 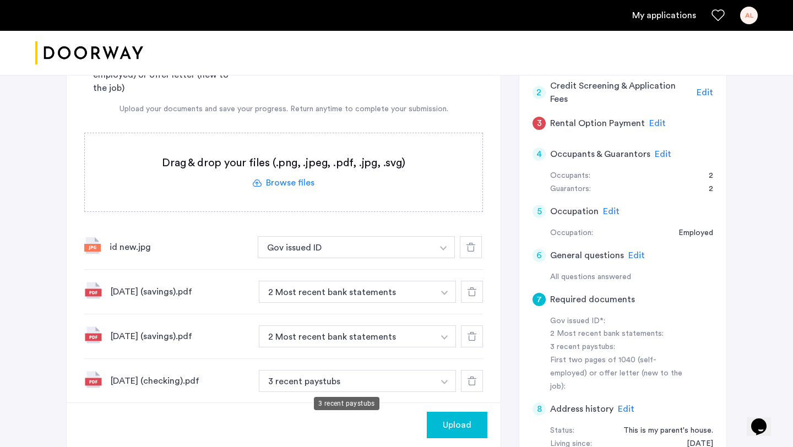 What do you see at coordinates (663, 431) in the screenshot?
I see `div: This is my parent's house.` at bounding box center [663, 431].